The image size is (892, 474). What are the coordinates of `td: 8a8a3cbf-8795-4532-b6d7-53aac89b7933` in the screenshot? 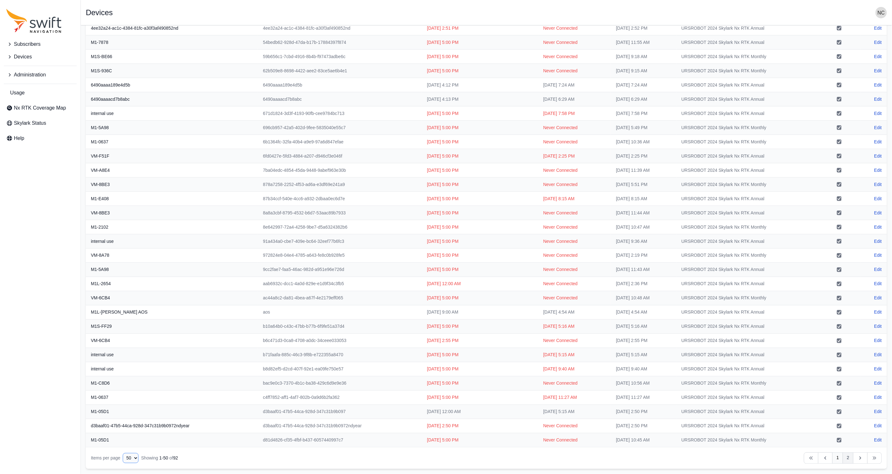 It's located at (340, 213).